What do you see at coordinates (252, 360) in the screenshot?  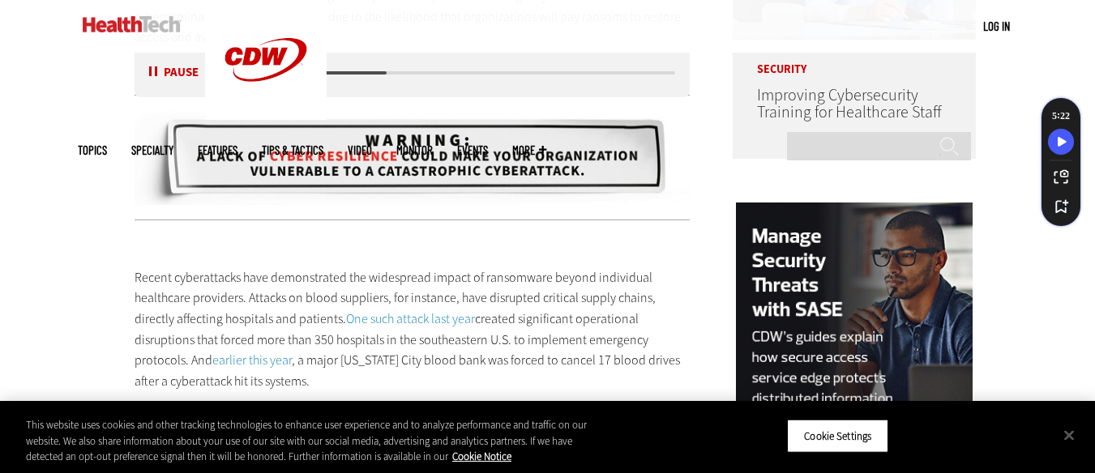 I see `a: earlier this year` at bounding box center [252, 360].